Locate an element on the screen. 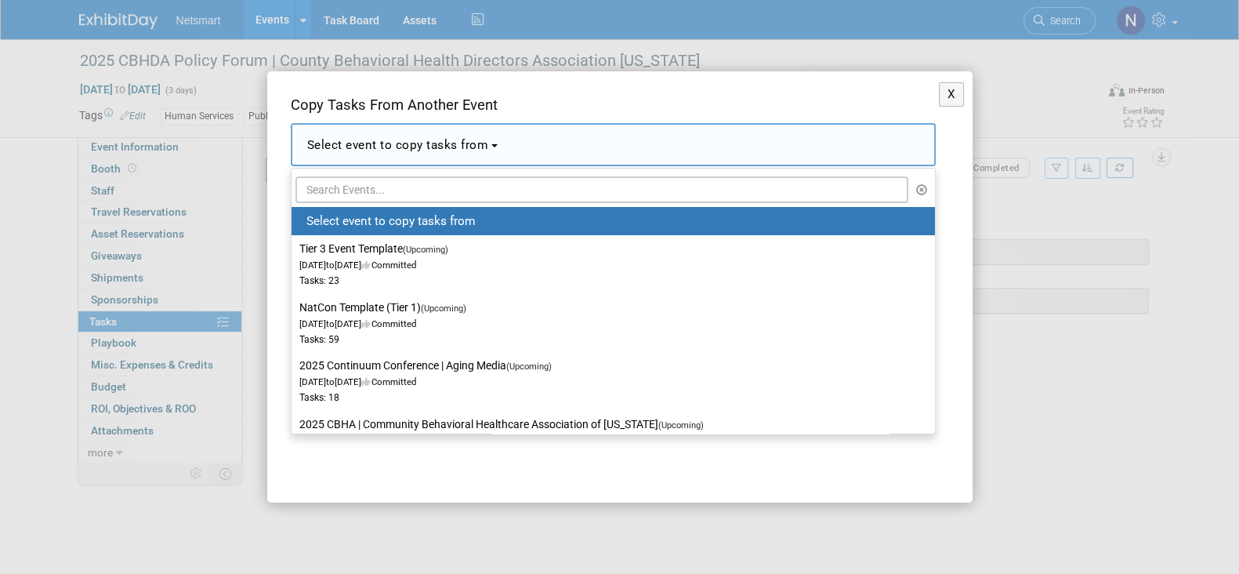 The height and width of the screenshot is (574, 1239). label: 2025 Continuum Conference | Aging Media is located at coordinates (609, 381).